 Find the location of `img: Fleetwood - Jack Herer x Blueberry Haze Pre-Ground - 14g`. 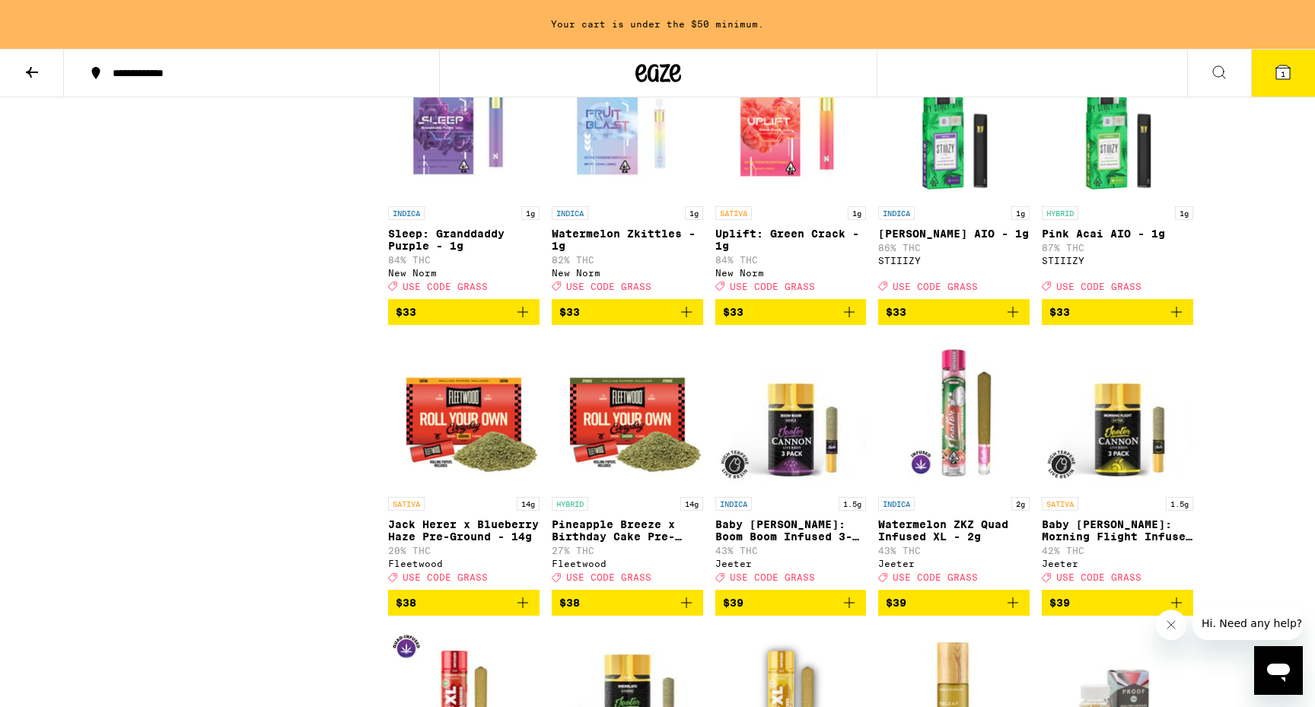

img: Fleetwood - Jack Herer x Blueberry Haze Pre-Ground - 14g is located at coordinates (463, 413).